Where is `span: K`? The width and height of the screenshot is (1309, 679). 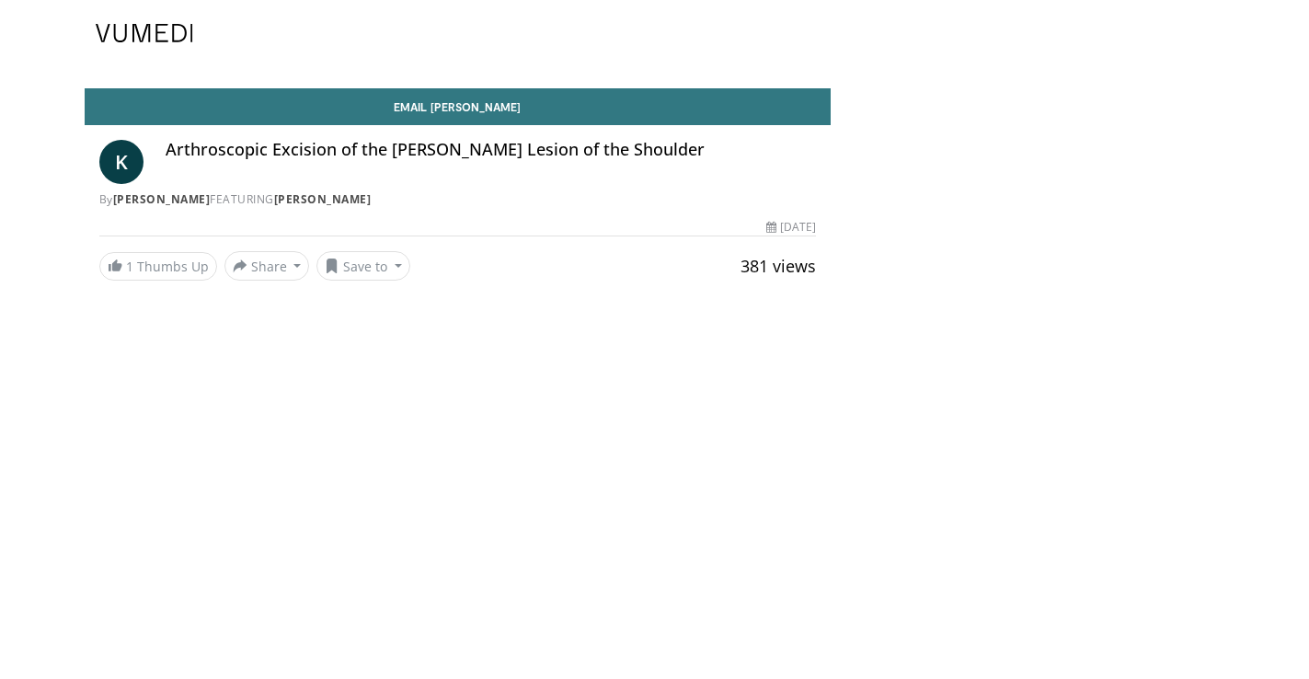
span: K is located at coordinates (121, 162).